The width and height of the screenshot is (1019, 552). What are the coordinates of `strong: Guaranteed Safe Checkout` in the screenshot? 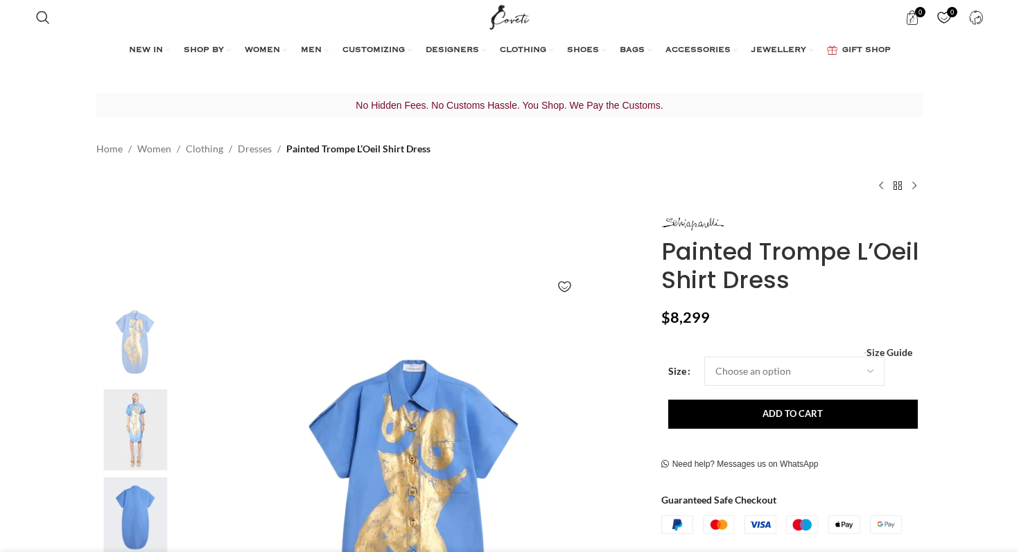 It's located at (719, 500).